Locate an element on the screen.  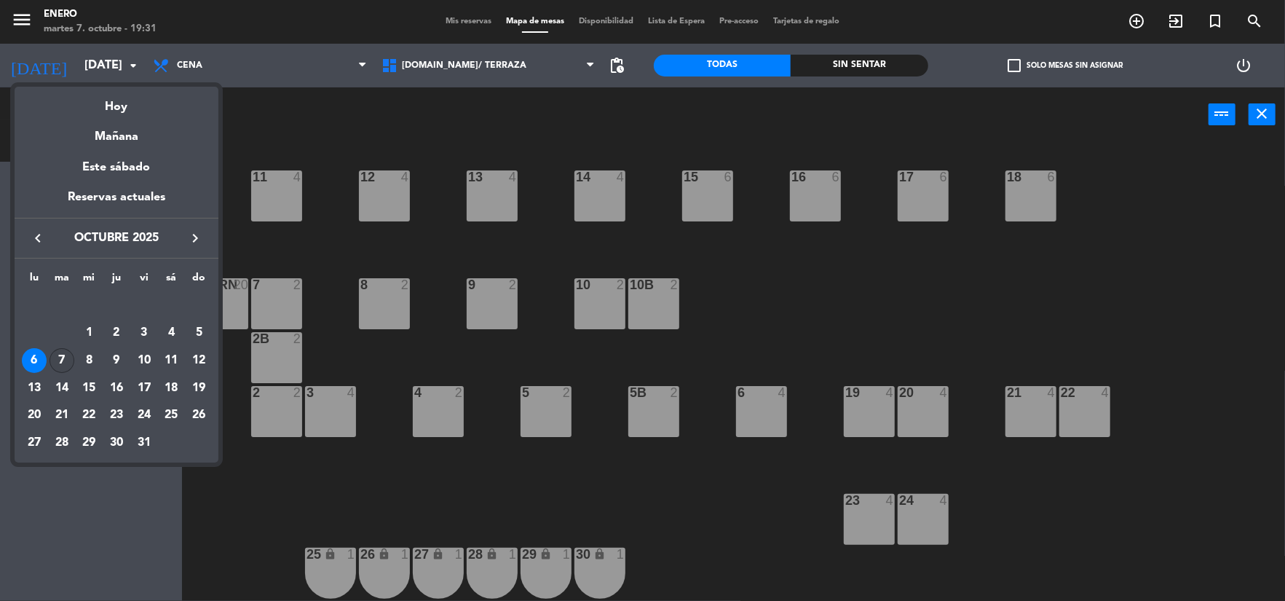
th: lunes is located at coordinates (34, 280).